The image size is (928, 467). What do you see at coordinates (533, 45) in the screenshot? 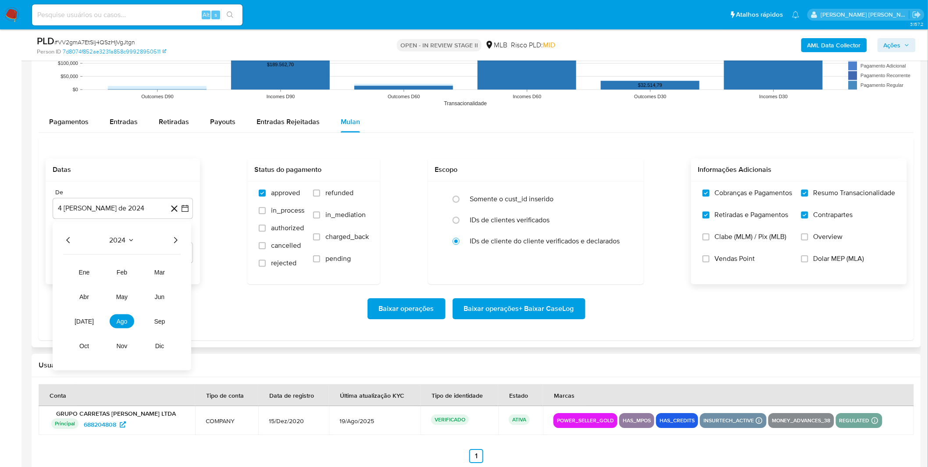
I see `span: Risco PLD:` at bounding box center [533, 45].